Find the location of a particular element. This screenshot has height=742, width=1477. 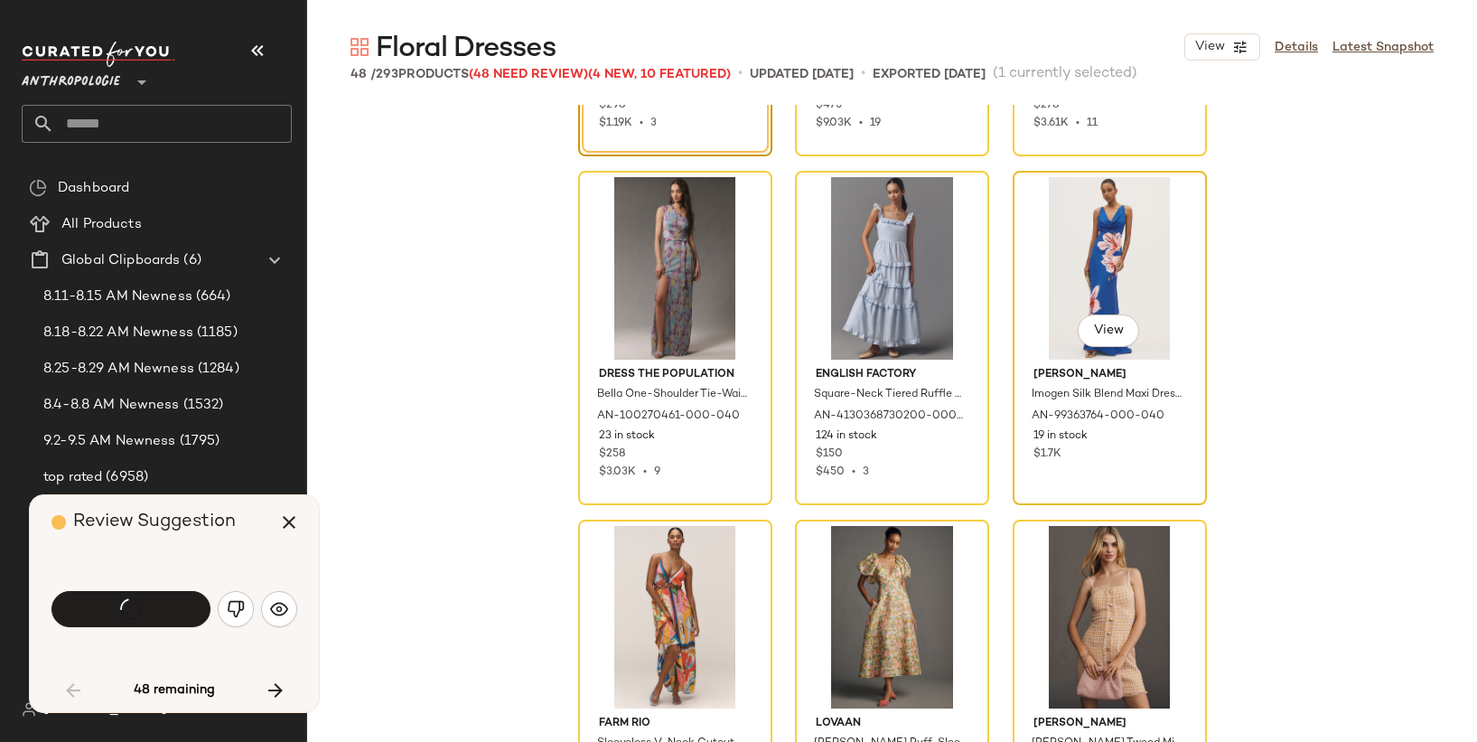

span: Anthropologie is located at coordinates (70, 78).